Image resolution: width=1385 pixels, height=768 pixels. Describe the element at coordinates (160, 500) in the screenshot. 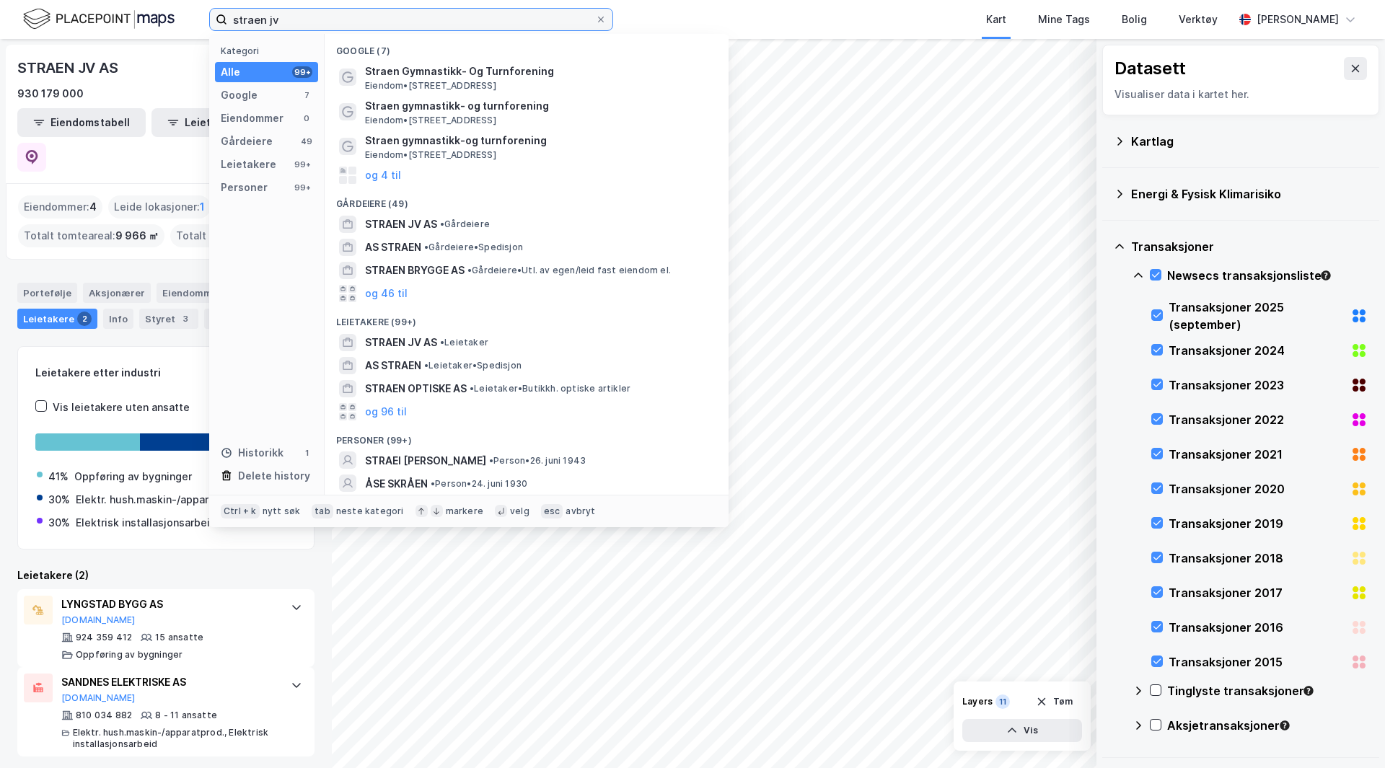

I see `div: Elektr. hush.maskin-/apparatprod.` at that location.